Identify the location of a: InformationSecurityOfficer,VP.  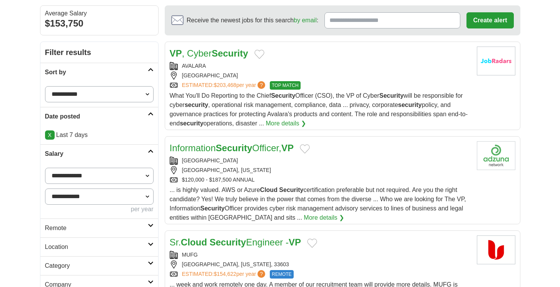
(232, 148).